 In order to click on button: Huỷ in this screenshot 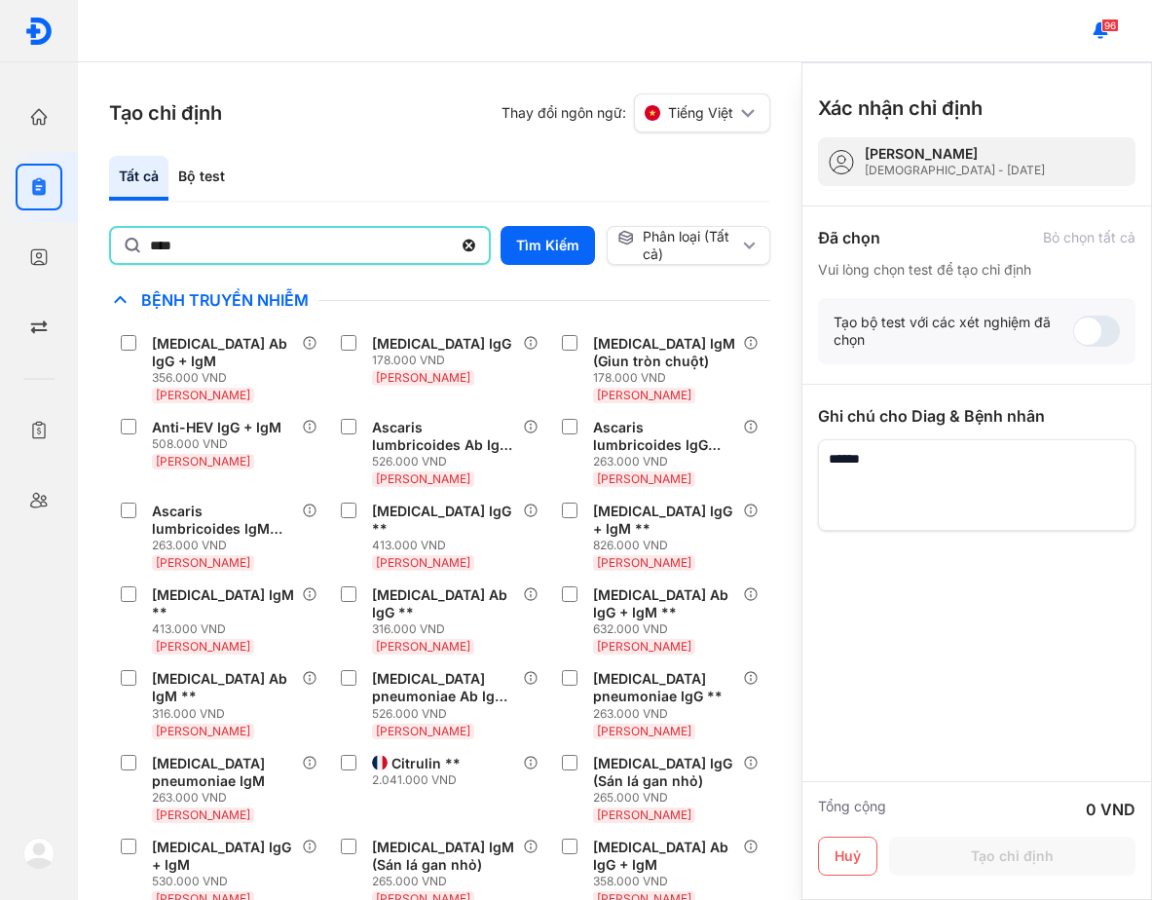, I will do `click(847, 856)`.